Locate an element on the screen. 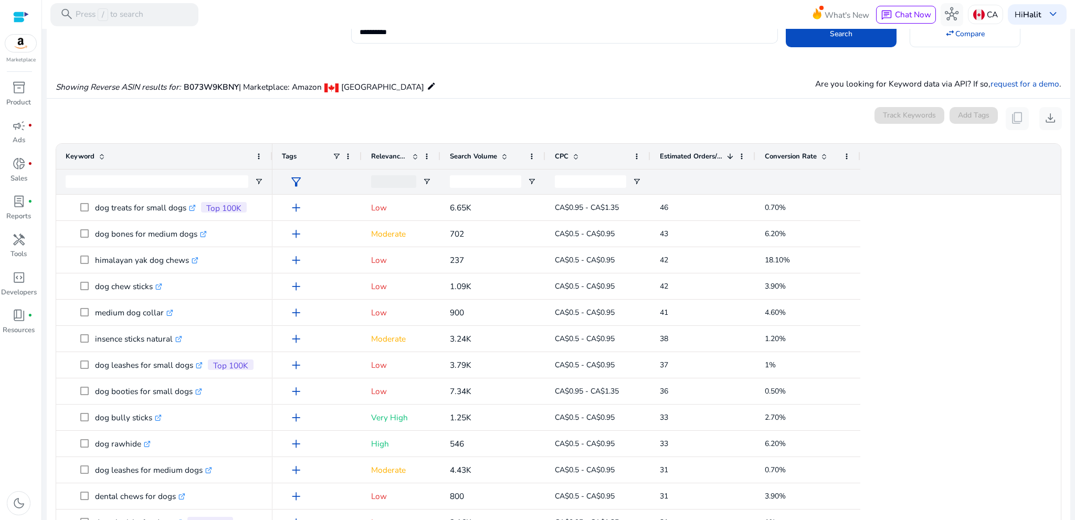 The image size is (1075, 520). p: himalayan yak dog chews is located at coordinates (146, 260).